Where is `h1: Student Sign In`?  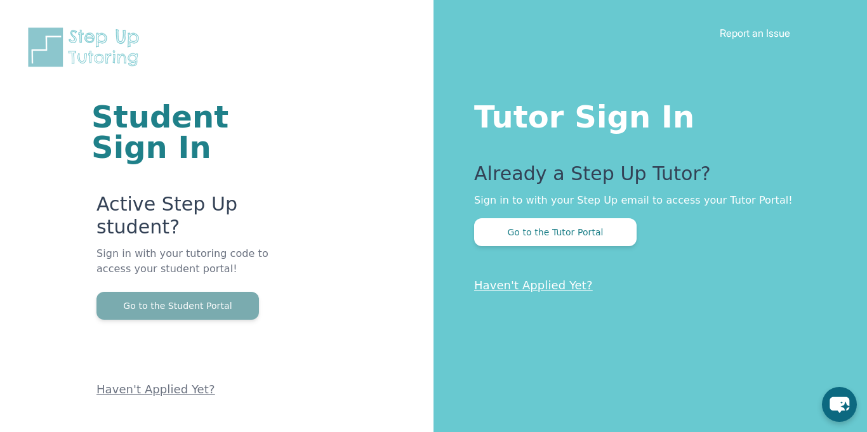 h1: Student Sign In is located at coordinates (186, 132).